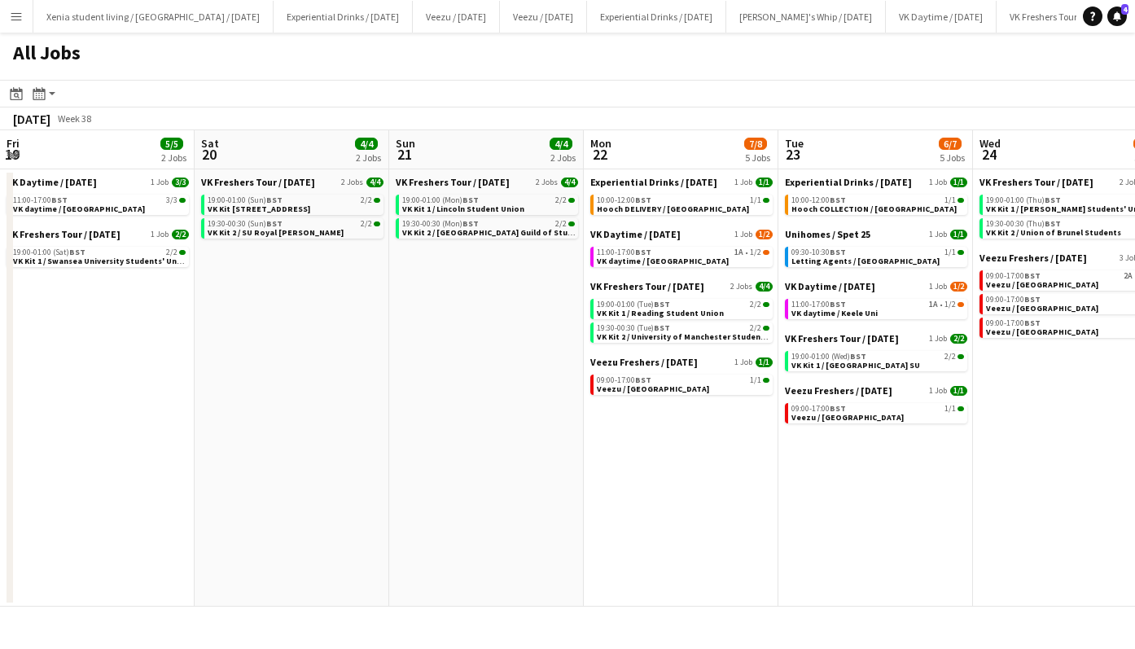  Describe the element at coordinates (834, 313) in the screenshot. I see `span: VK daytime / Keele Uni` at that location.